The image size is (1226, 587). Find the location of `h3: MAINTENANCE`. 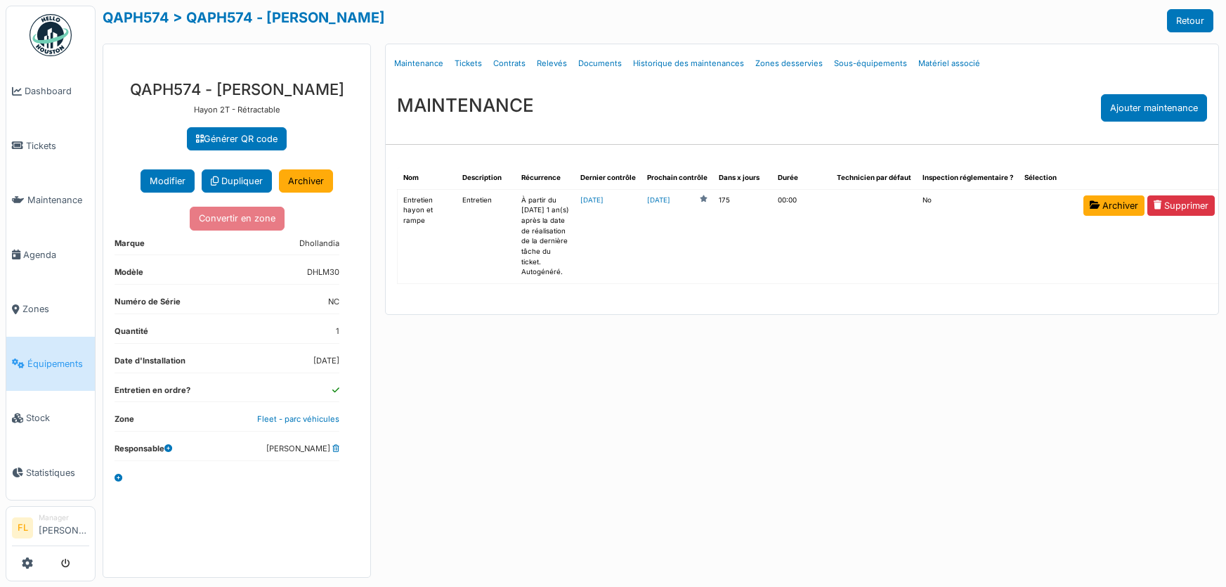

h3: MAINTENANCE is located at coordinates (465, 105).